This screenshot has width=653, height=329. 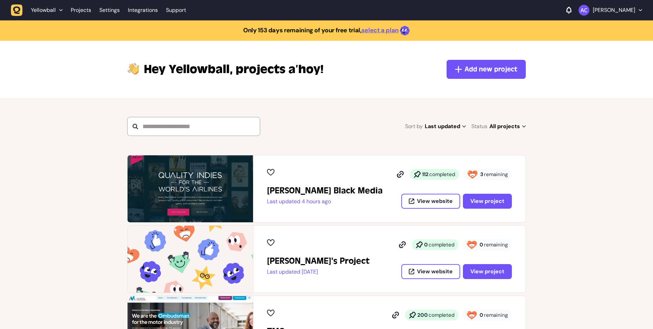 I want to click on img: hi-hand, so click(x=133, y=68).